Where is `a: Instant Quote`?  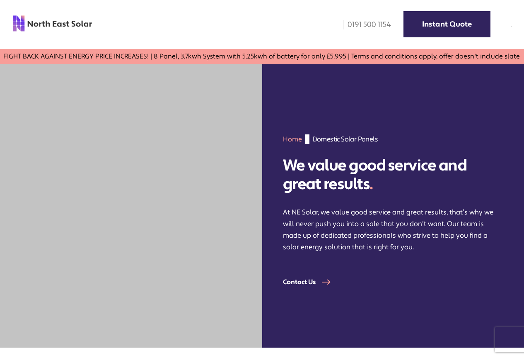
a: Instant Quote is located at coordinates (447, 24).